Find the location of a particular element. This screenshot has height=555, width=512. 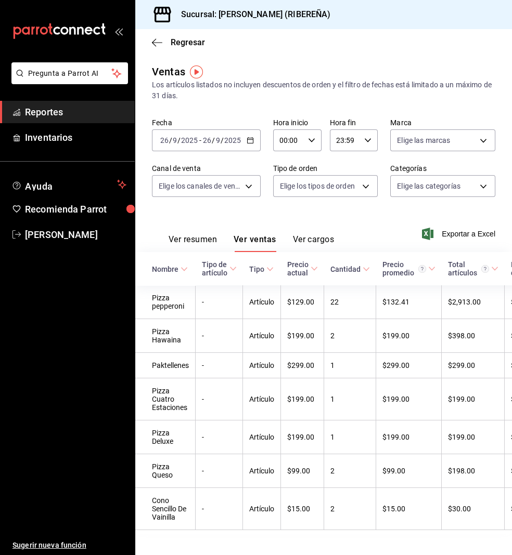

label: Categorías is located at coordinates (442, 168).